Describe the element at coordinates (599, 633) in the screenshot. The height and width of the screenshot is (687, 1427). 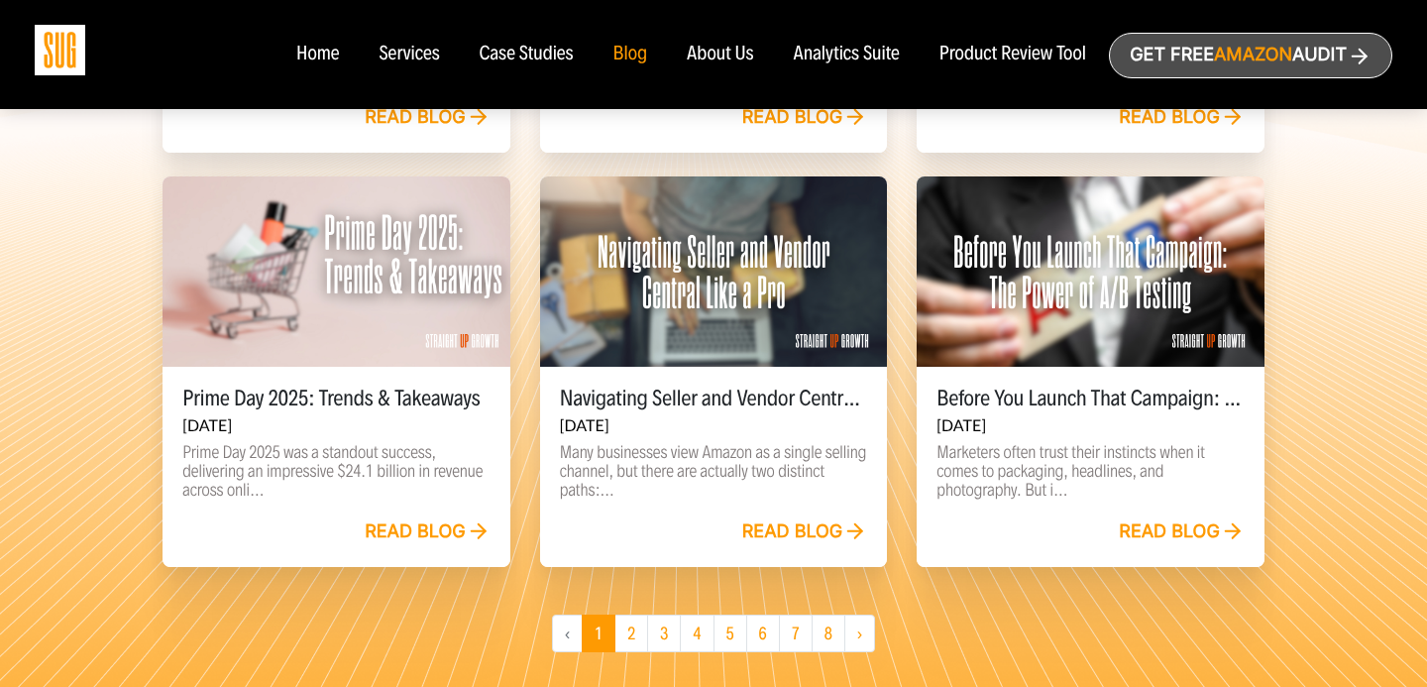
I see `span: 1` at that location.